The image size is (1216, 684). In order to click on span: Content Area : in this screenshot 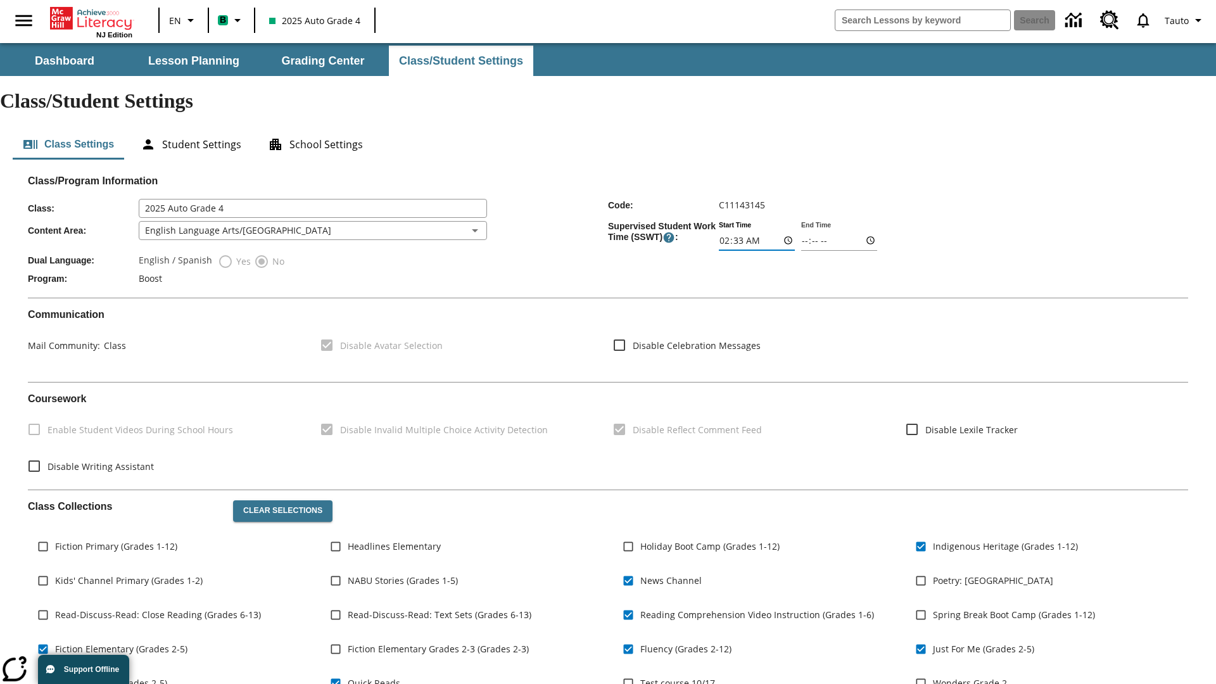, I will do `click(83, 231)`.